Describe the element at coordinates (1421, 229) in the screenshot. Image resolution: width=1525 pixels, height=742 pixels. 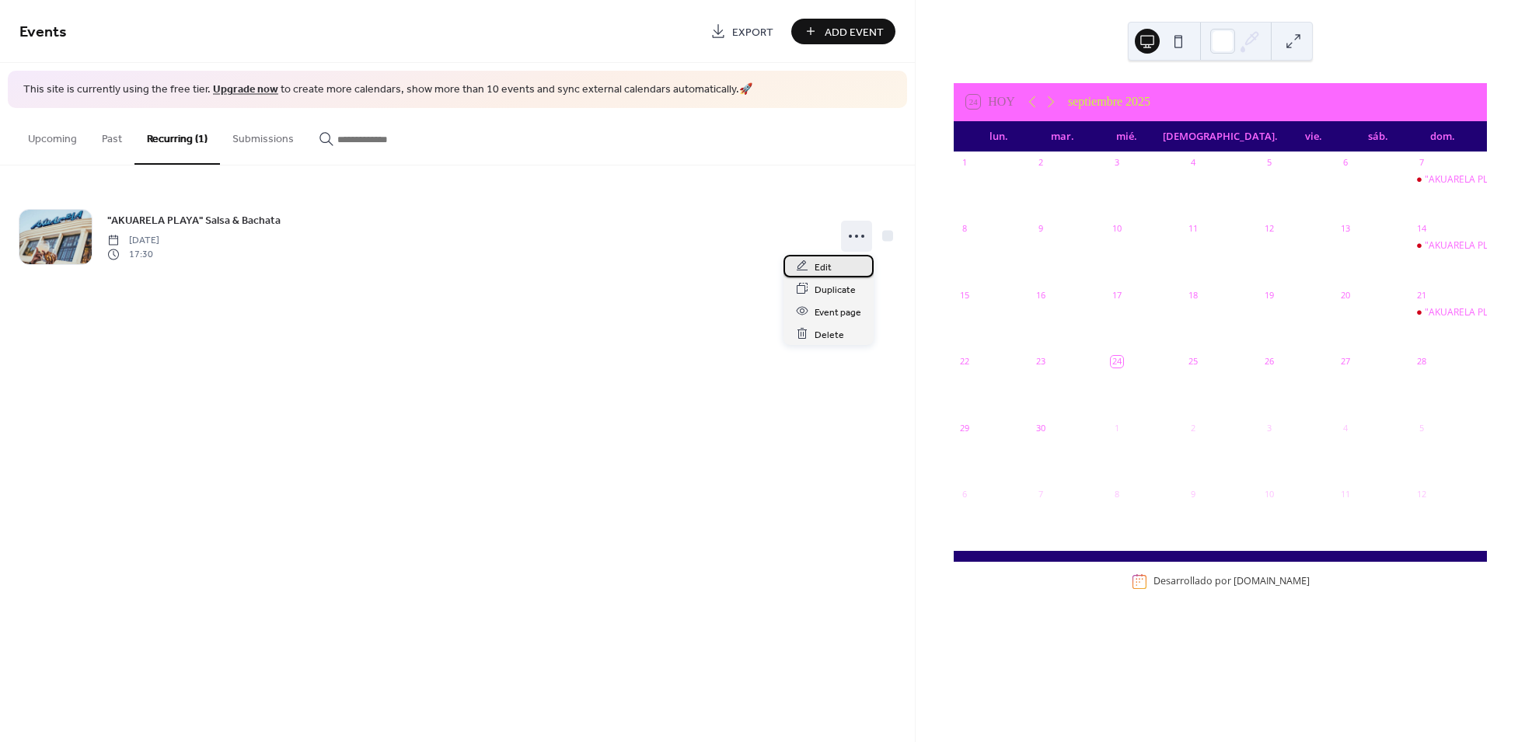
I see `div: 14` at that location.